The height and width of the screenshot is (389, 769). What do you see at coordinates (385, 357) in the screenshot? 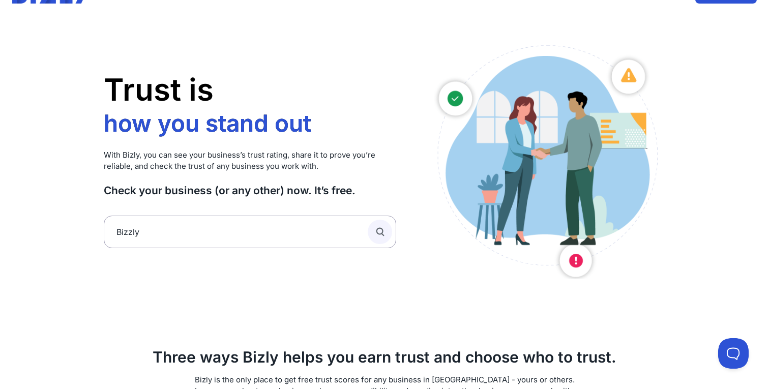
I see `h2: Three ways Bizly helps you earn trust and choose who to trust.` at bounding box center [385, 357].